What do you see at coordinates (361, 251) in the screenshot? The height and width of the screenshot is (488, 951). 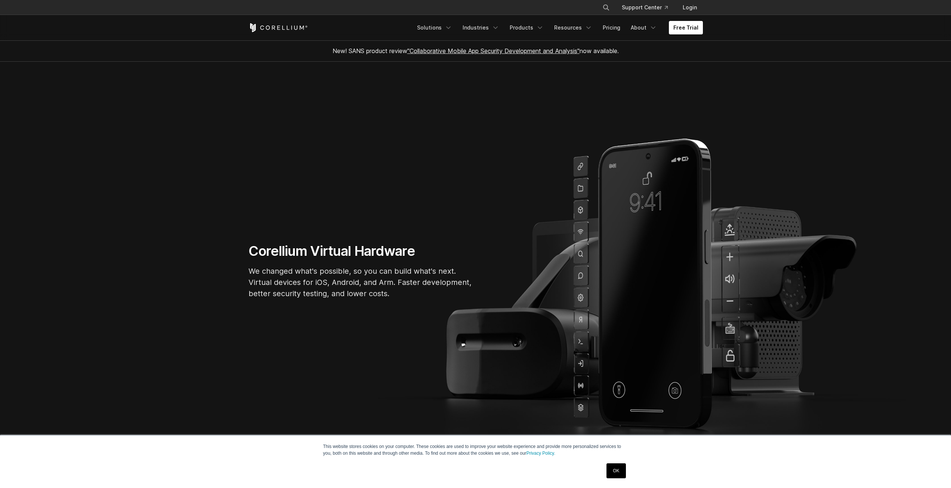 I see `h1: Corellium Virtual Hardware` at bounding box center [361, 251].